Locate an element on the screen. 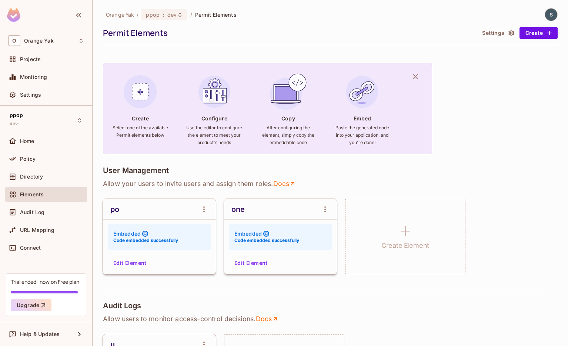 This screenshot has width=568, height=346. span: Audit Log is located at coordinates (32, 212).